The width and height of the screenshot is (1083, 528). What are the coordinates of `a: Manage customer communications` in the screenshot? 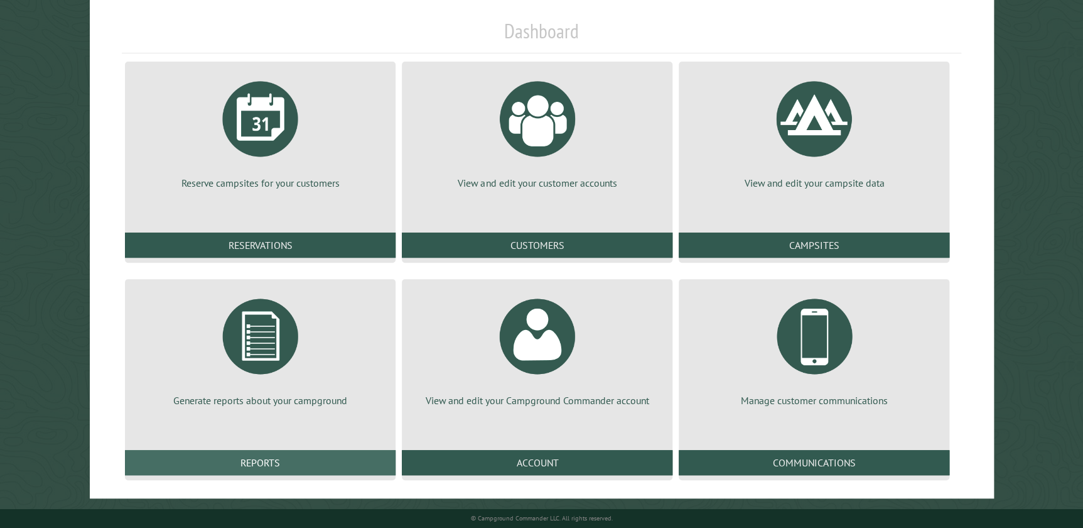 It's located at (814, 348).